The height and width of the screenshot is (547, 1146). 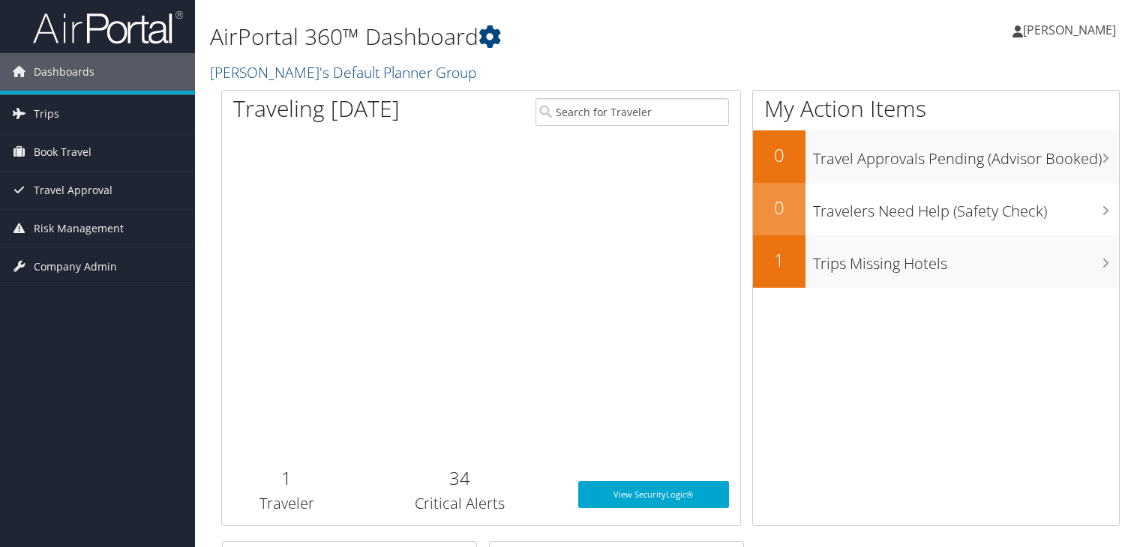 What do you see at coordinates (64, 72) in the screenshot?
I see `span: Dashboards` at bounding box center [64, 72].